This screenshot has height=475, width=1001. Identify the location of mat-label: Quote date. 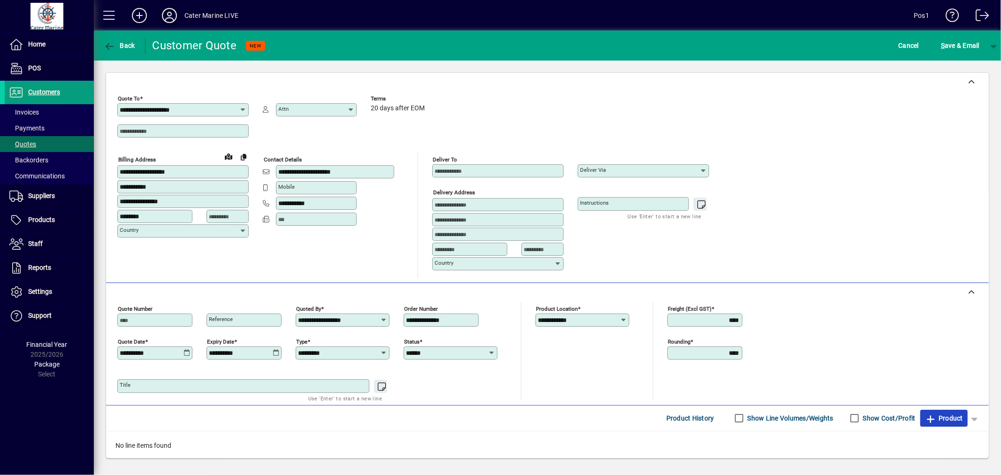
(131, 341).